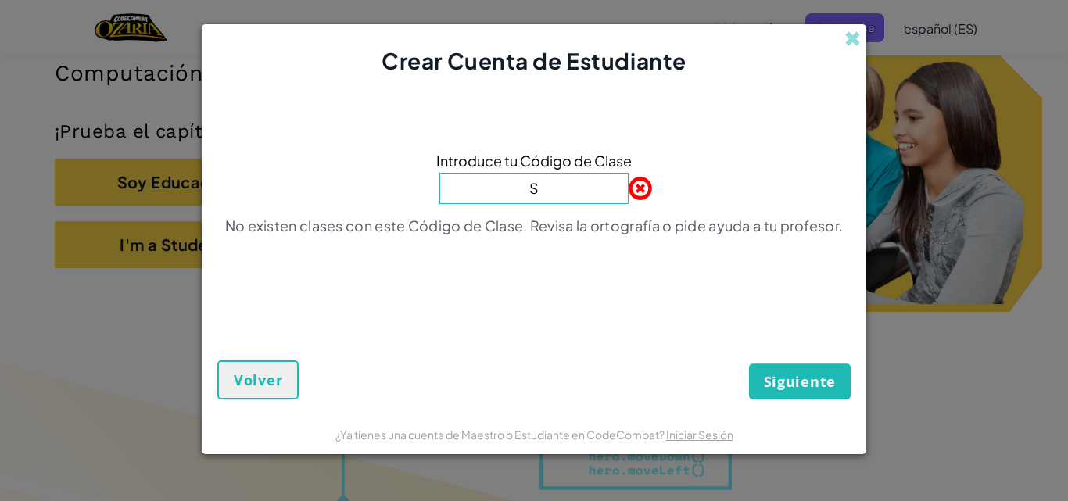  I want to click on button: Siguiente, so click(800, 382).